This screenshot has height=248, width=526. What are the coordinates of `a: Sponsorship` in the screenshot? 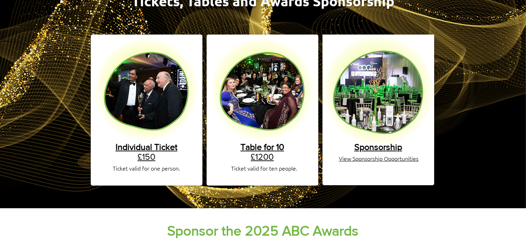 It's located at (378, 147).